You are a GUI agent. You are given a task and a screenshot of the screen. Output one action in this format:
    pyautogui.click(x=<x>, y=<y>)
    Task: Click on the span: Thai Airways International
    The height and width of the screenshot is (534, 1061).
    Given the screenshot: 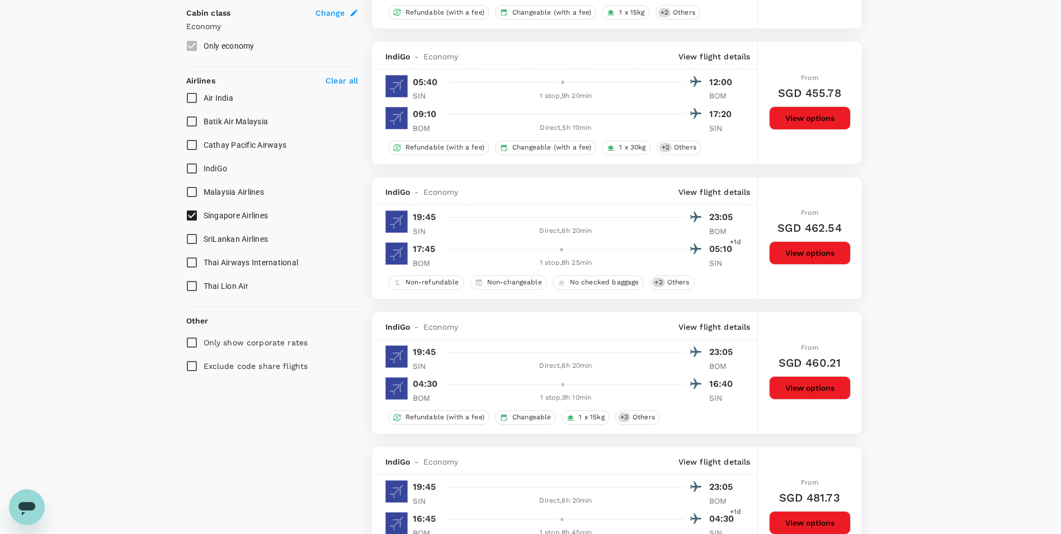 What is the action you would take?
    pyautogui.click(x=251, y=262)
    